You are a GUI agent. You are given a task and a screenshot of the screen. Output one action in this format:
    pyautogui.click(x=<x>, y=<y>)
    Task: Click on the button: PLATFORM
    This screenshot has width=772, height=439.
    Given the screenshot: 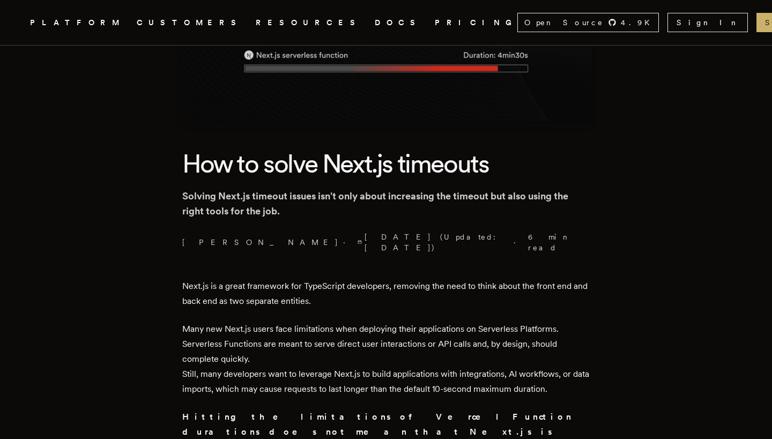 What is the action you would take?
    pyautogui.click(x=77, y=23)
    